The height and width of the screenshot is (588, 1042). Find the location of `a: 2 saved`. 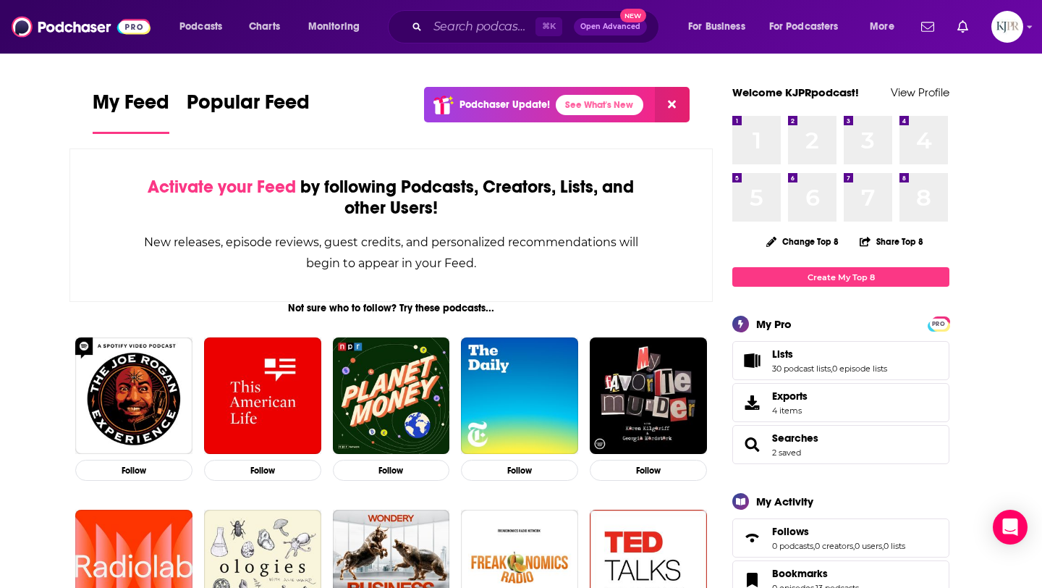

a: 2 saved is located at coordinates (787, 452).